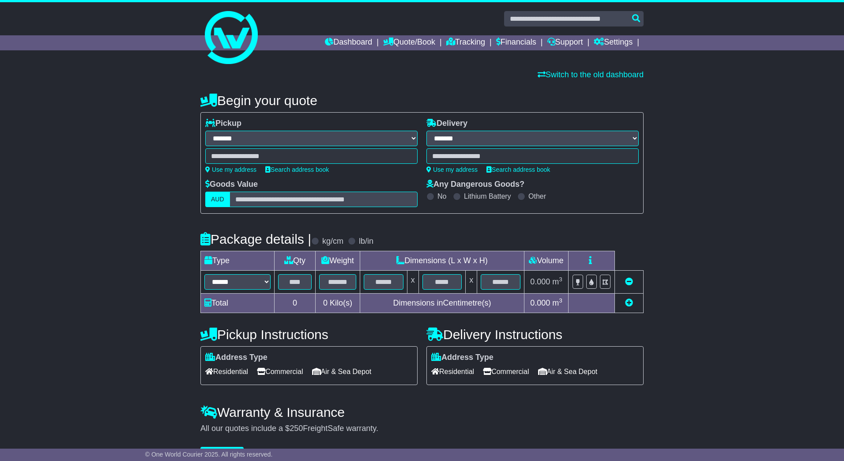  I want to click on a: Add new item, so click(629, 303).